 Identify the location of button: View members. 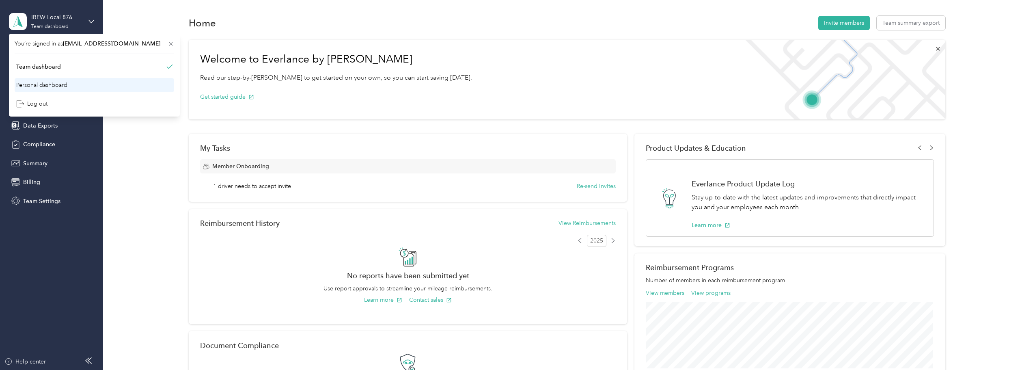
(665, 293).